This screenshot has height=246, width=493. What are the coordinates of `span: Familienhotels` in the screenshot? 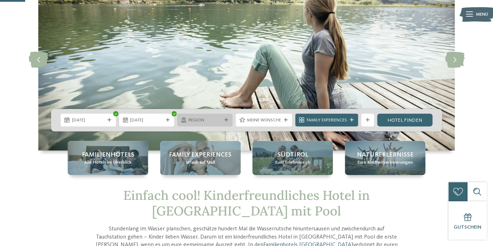 It's located at (108, 155).